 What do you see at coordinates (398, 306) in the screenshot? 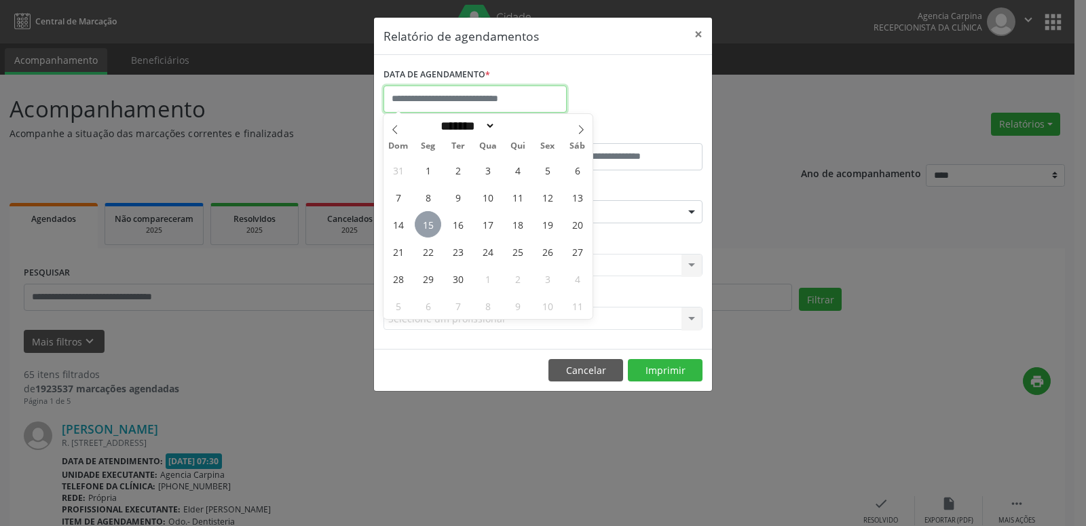
I see `span: Outubro 5, 2025` at bounding box center [398, 306].